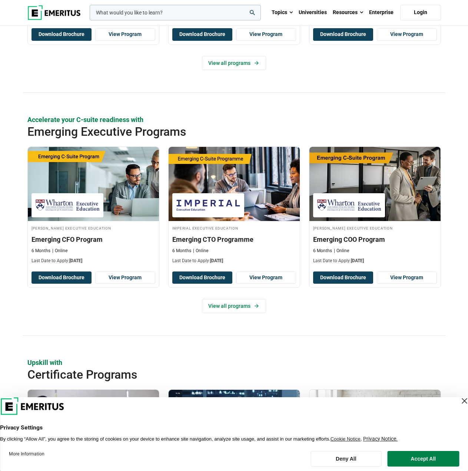  What do you see at coordinates (93, 184) in the screenshot?
I see `img: Emerging CFO Program | Online Finance Course` at bounding box center [93, 184].